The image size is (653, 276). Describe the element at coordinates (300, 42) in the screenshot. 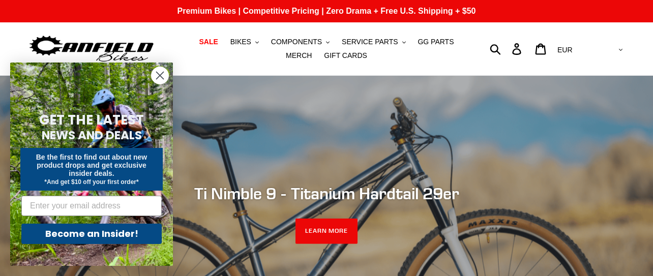

I see `button: COMPONENTS` at that location.